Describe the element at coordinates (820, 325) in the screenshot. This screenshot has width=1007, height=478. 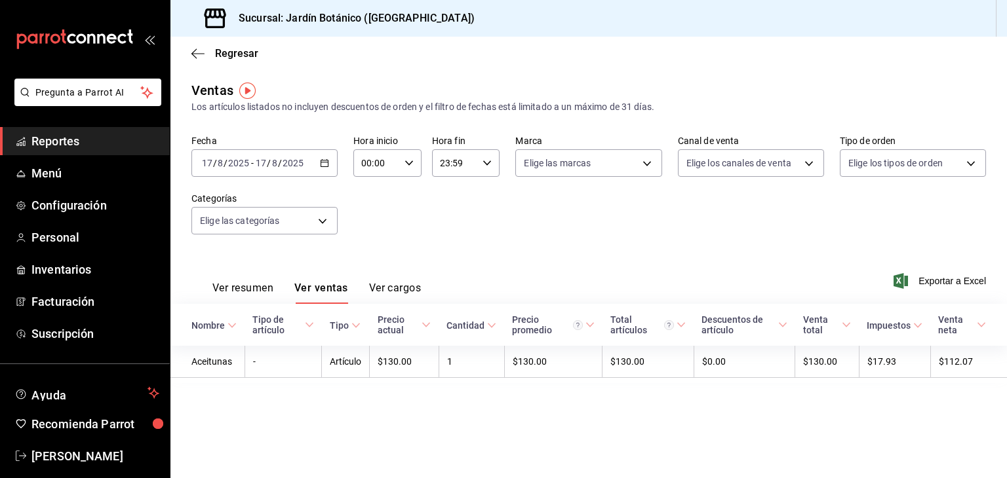
I see `div: Venta total` at that location.